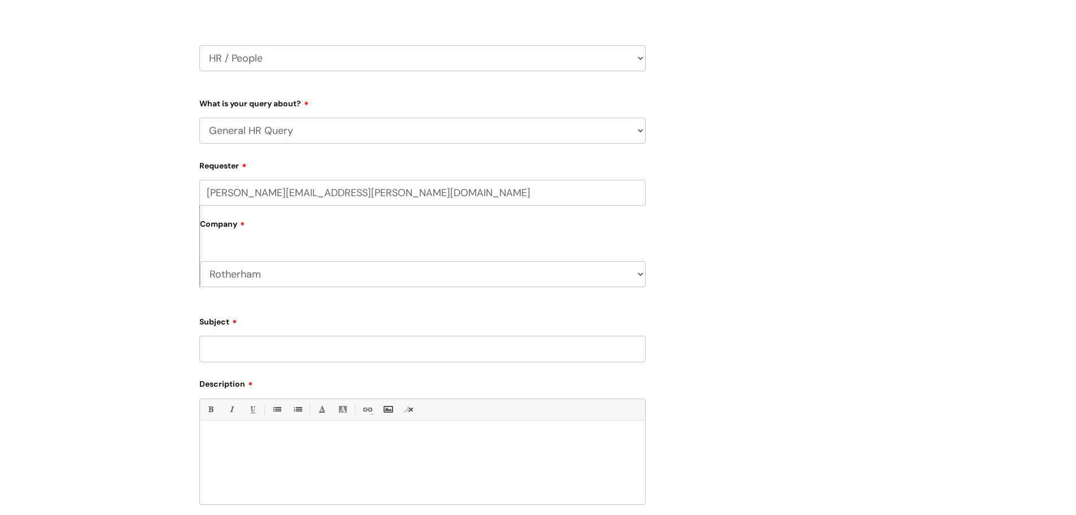 The width and height of the screenshot is (1076, 515). What do you see at coordinates (367, 409) in the screenshot?
I see `a: Link` at bounding box center [367, 409].